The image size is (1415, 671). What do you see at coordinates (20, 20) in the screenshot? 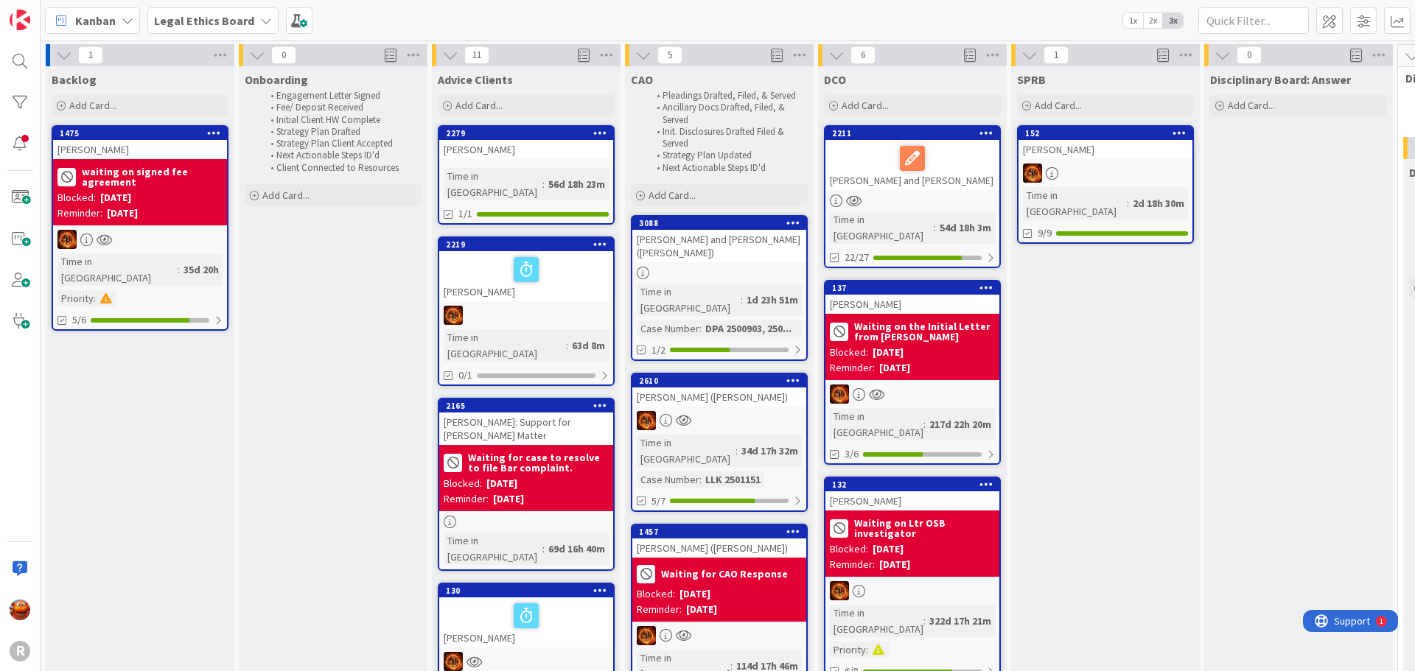
I see `img: Visit kanbanzone.com` at bounding box center [20, 20].